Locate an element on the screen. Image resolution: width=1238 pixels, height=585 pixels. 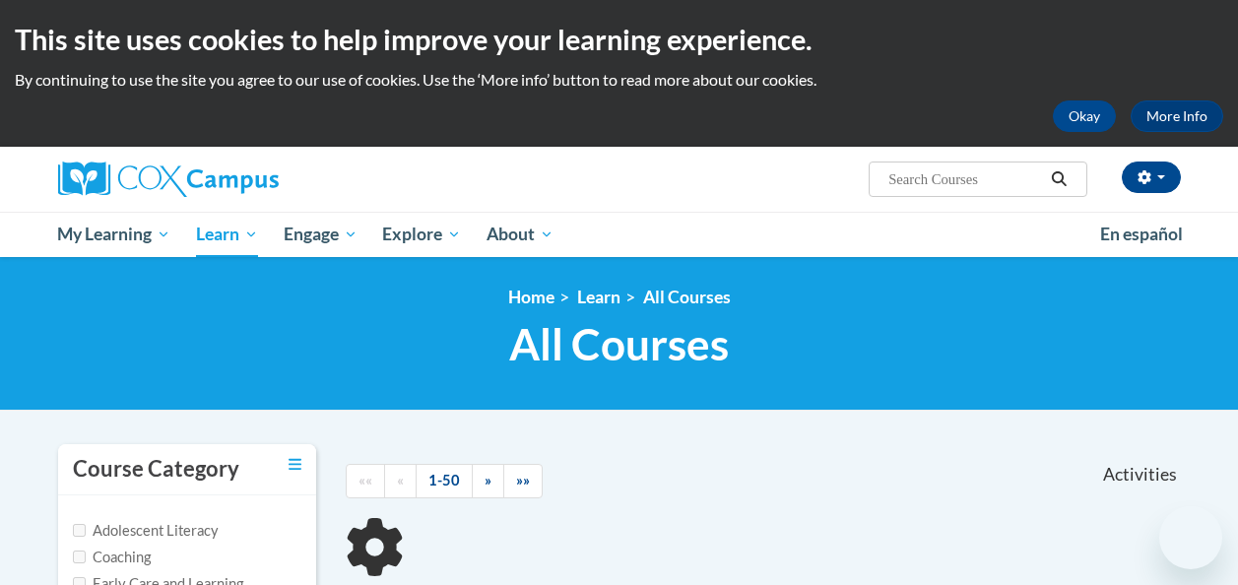
label: Coaching is located at coordinates (111, 558).